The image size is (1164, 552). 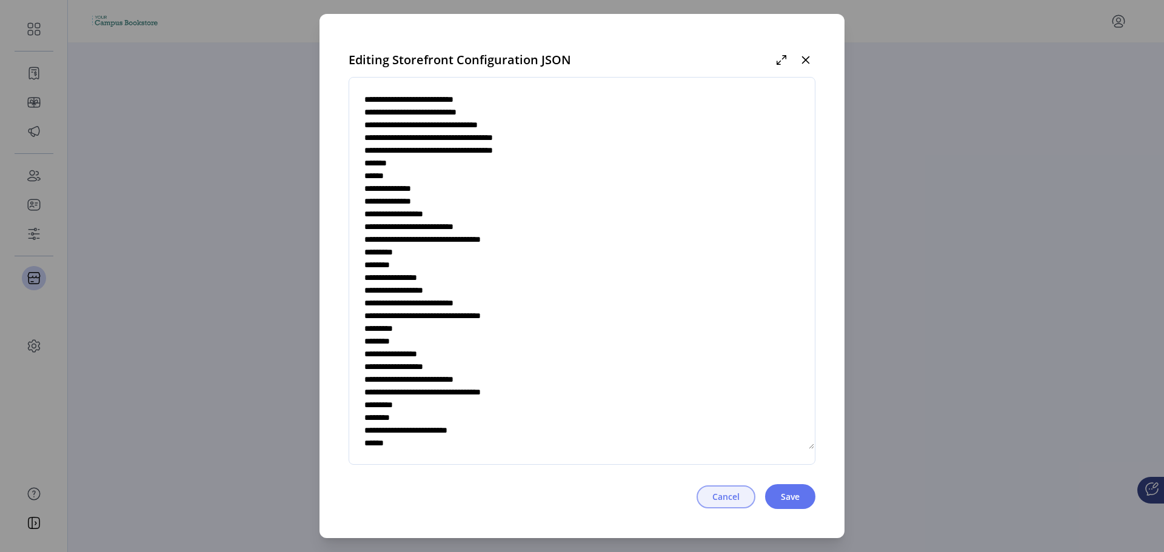 I want to click on button: Save, so click(x=790, y=497).